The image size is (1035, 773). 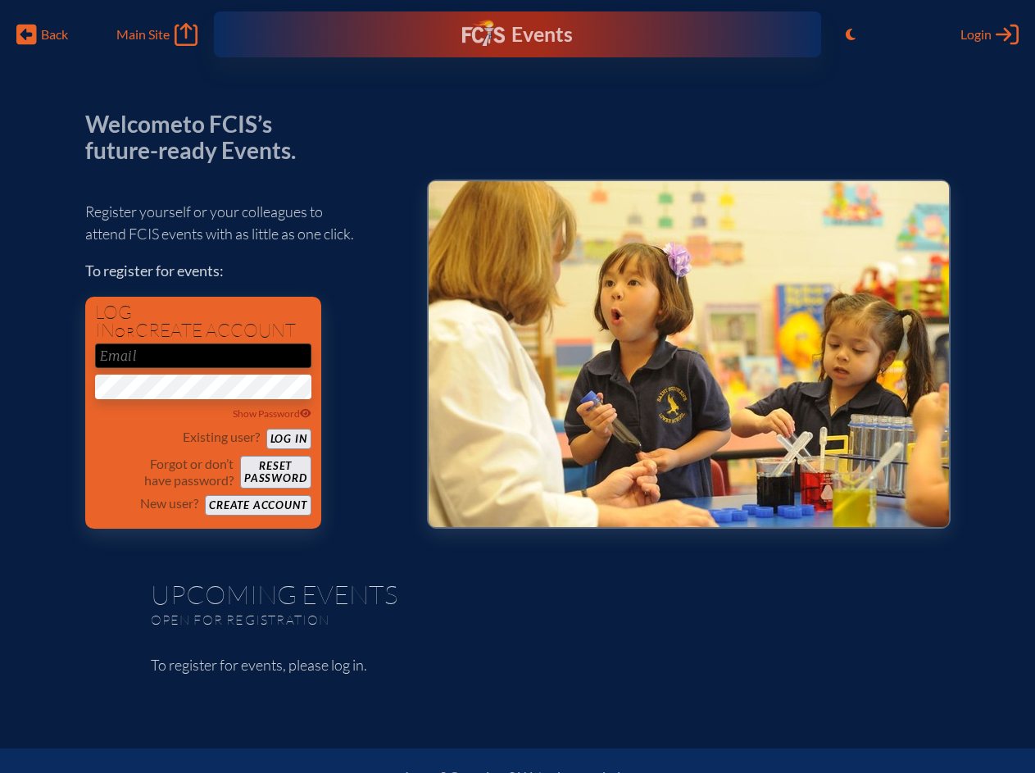 What do you see at coordinates (288, 438) in the screenshot?
I see `button: Log in` at bounding box center [288, 438].